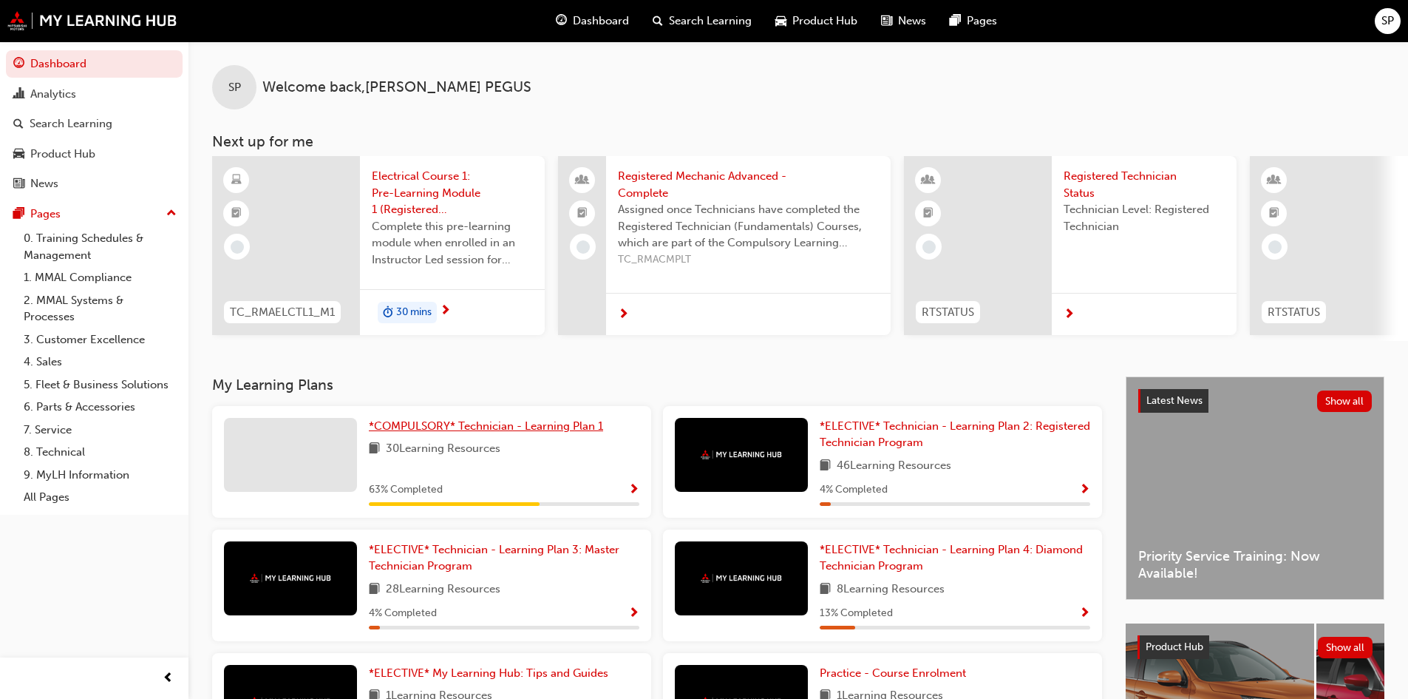  What do you see at coordinates (1387, 21) in the screenshot?
I see `button: SP` at bounding box center [1387, 21].